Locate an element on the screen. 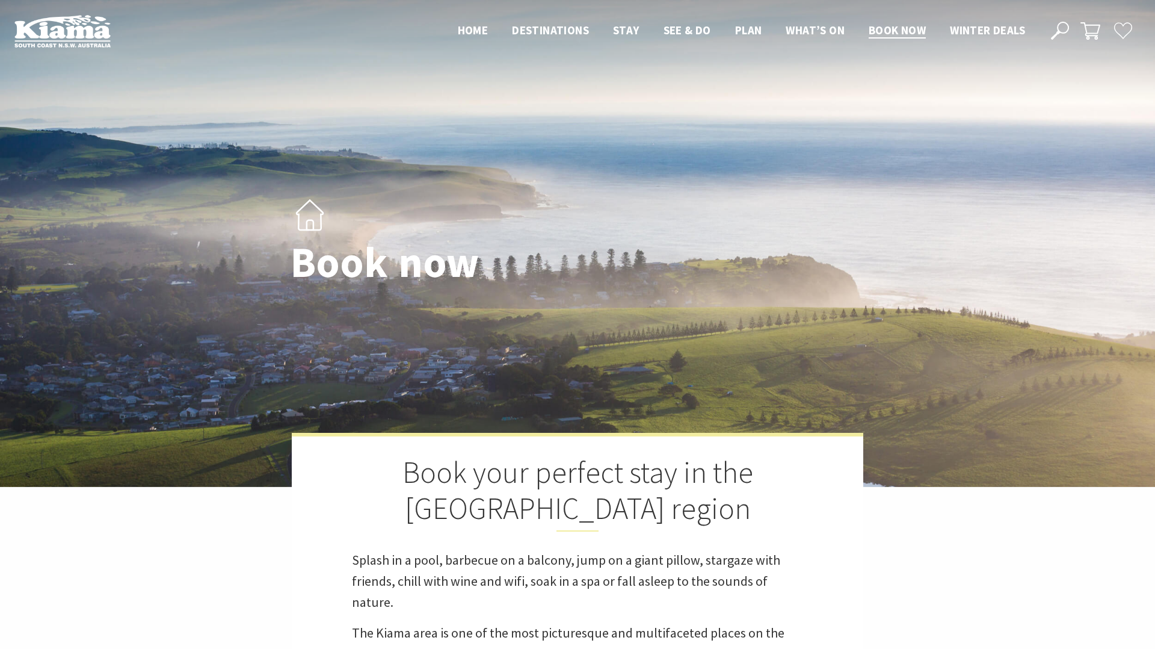  img: Kiama Logo is located at coordinates (63, 31).